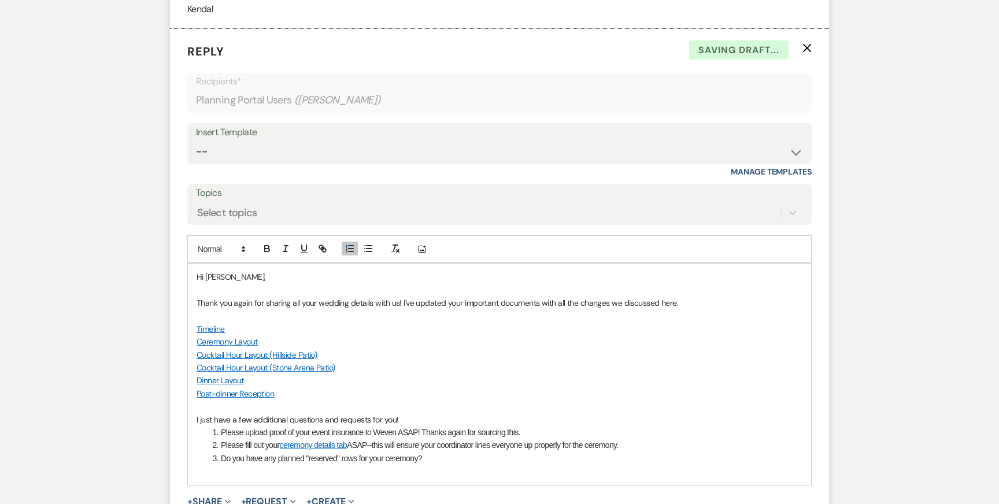 Image resolution: width=999 pixels, height=504 pixels. What do you see at coordinates (499, 420) in the screenshot?
I see `p: I just have a few additional questions and requests for you!` at bounding box center [499, 420].